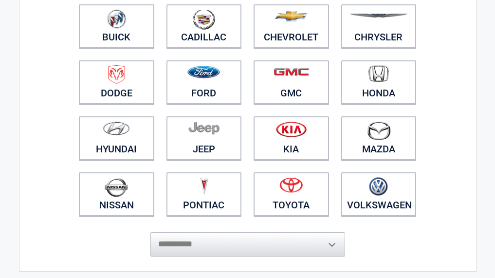 This screenshot has width=495, height=278. Describe the element at coordinates (116, 128) in the screenshot. I see `img: hyundai` at that location.